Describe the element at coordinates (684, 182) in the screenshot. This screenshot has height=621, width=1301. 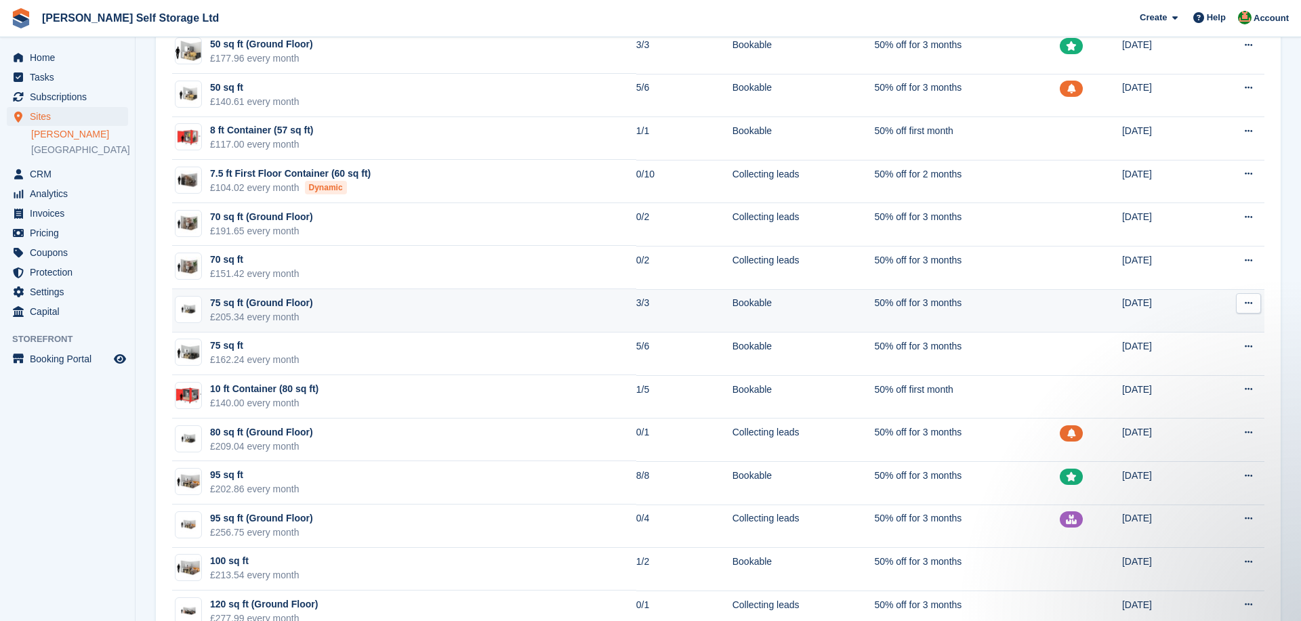
I see `td: 0/10` at that location.